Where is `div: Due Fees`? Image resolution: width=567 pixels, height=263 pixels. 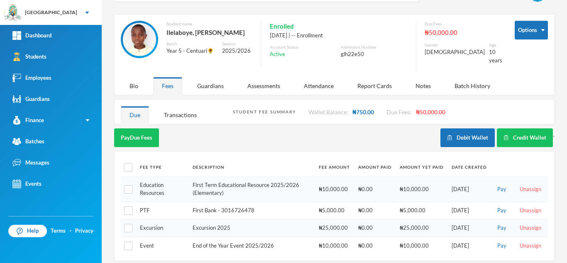 div: Due Fees is located at coordinates (463, 24).